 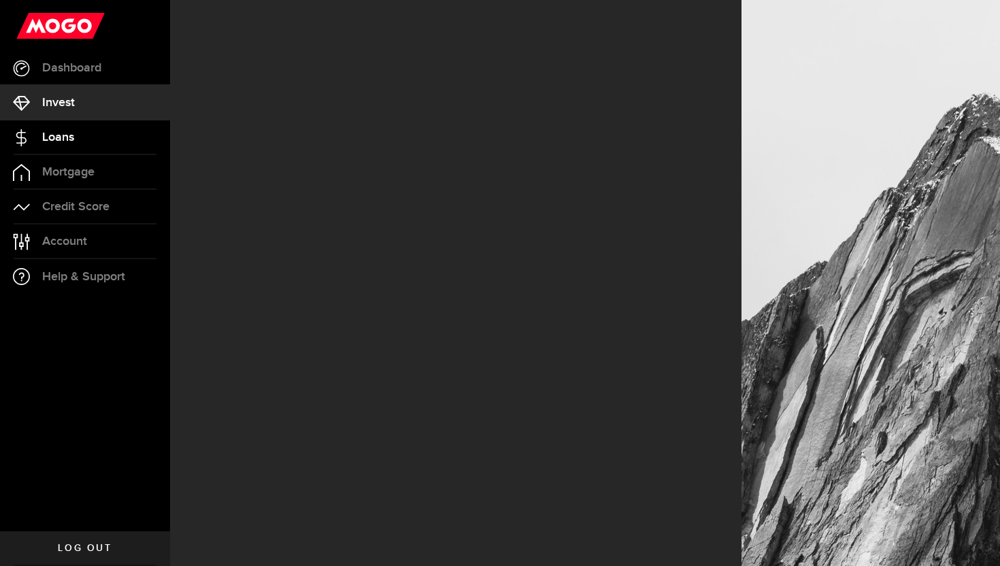 What do you see at coordinates (58, 137) in the screenshot?
I see `span: Loans` at bounding box center [58, 137].